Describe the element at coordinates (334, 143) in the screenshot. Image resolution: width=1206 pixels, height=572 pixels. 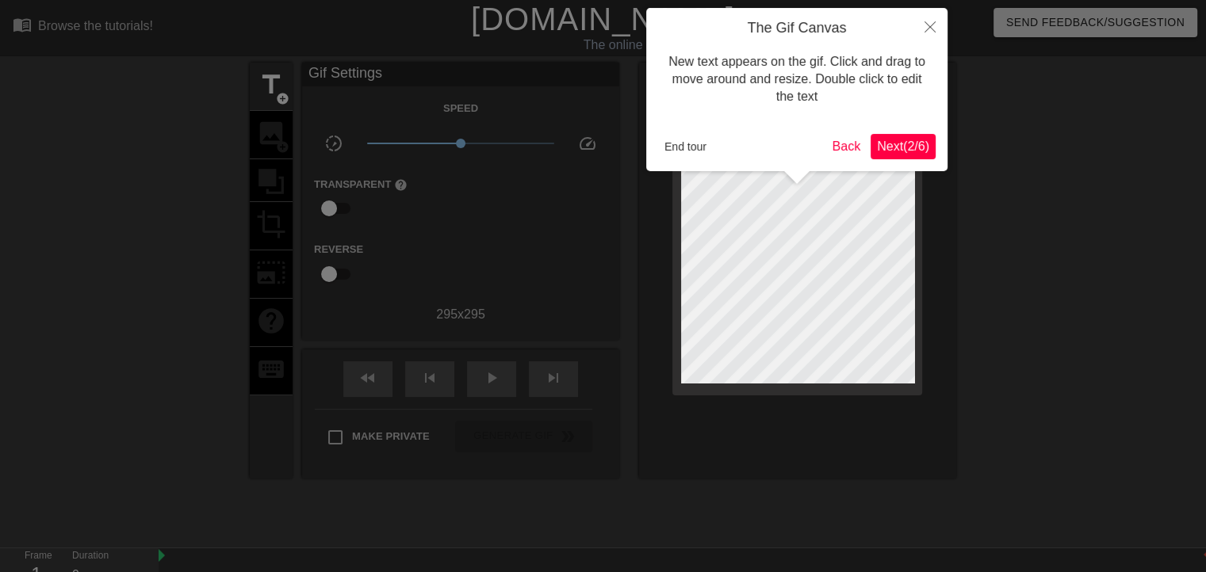
I see `span: slow_motion_video` at that location.